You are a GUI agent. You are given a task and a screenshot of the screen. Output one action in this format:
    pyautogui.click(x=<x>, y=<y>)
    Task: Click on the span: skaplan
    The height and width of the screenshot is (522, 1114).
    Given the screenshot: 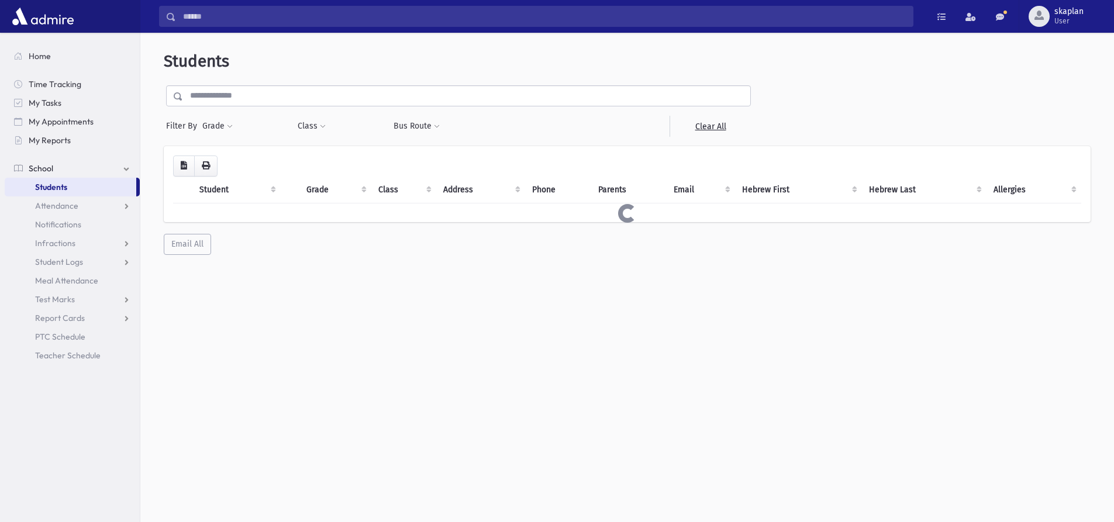 What is the action you would take?
    pyautogui.click(x=1069, y=12)
    